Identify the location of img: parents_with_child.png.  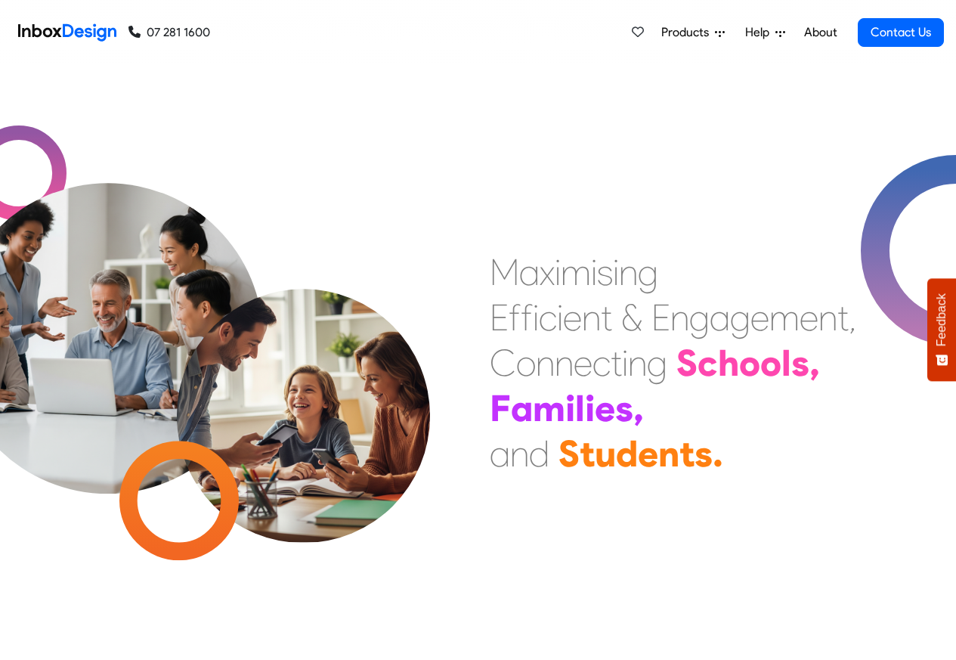
(303, 384).